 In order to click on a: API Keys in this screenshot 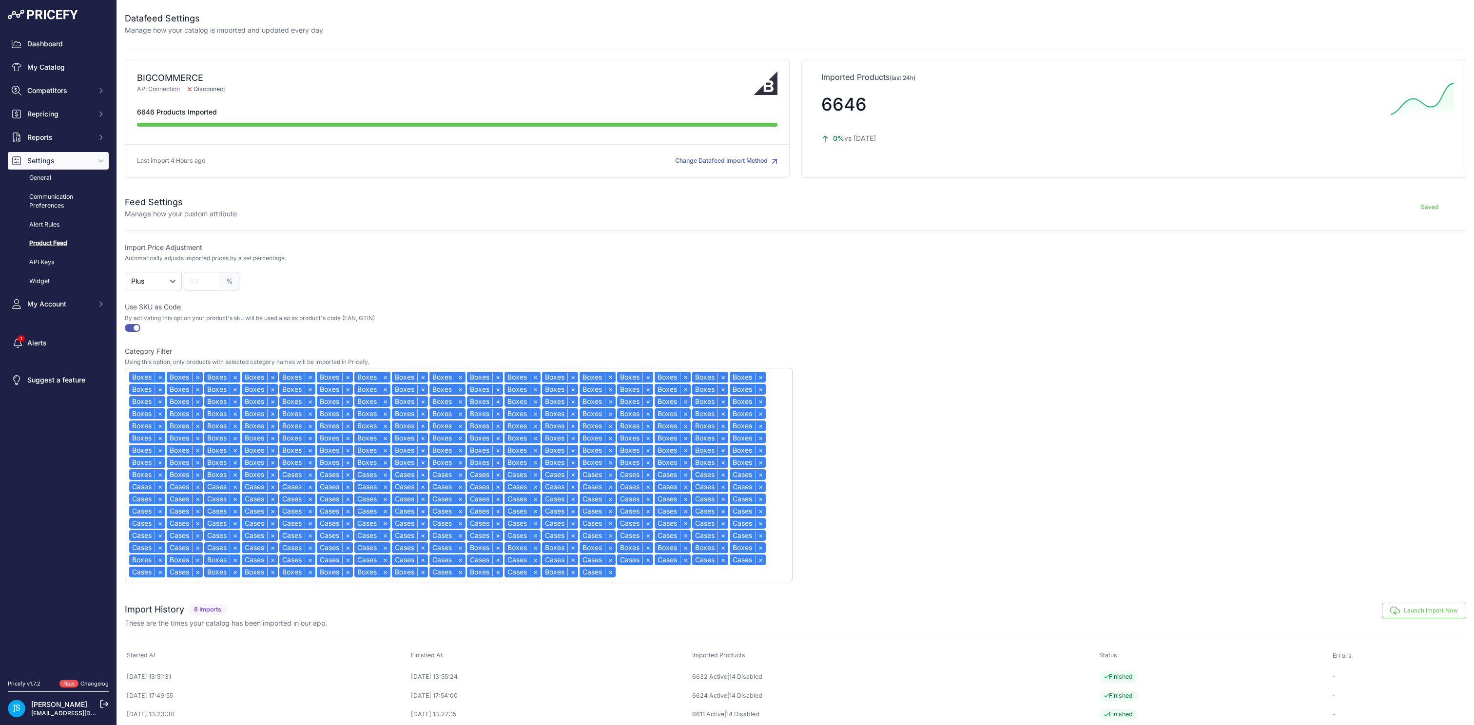, I will do `click(58, 262)`.